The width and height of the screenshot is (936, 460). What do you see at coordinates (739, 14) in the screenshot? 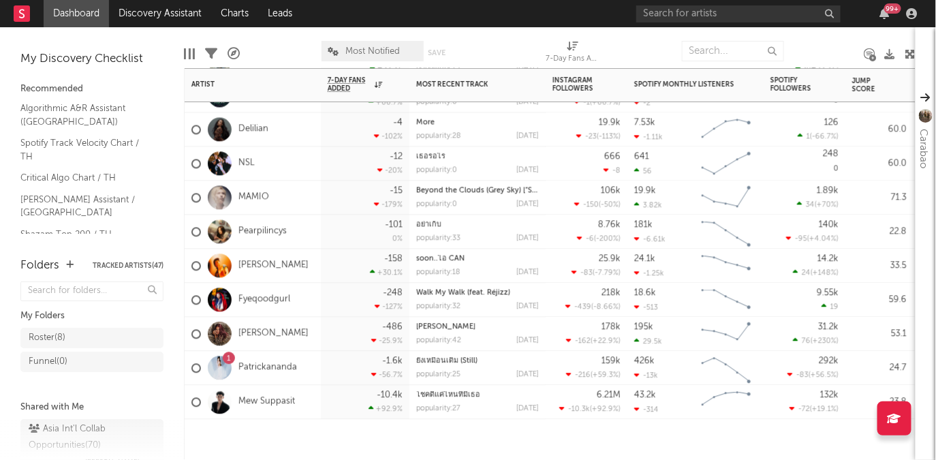
I see `input: Search for artists` at bounding box center [739, 14].